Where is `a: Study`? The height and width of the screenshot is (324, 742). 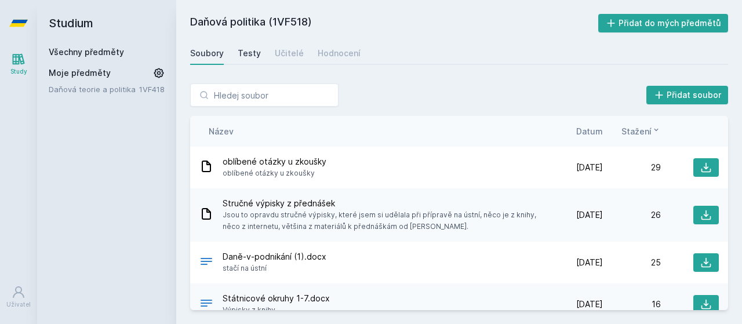
a: Study is located at coordinates (19, 64).